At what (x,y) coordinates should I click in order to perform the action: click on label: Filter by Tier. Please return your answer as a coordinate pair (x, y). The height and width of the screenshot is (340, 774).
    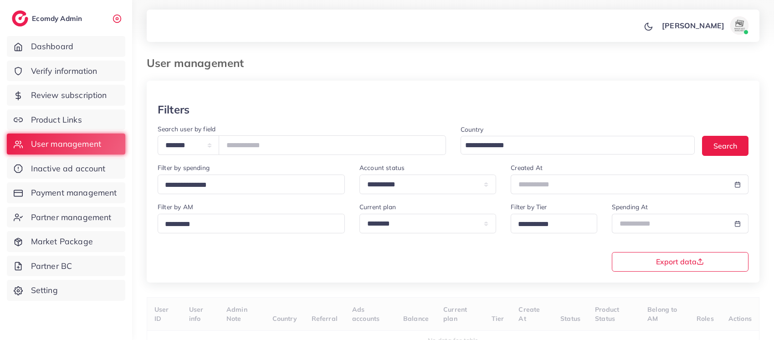
    Looking at the image, I should click on (528, 207).